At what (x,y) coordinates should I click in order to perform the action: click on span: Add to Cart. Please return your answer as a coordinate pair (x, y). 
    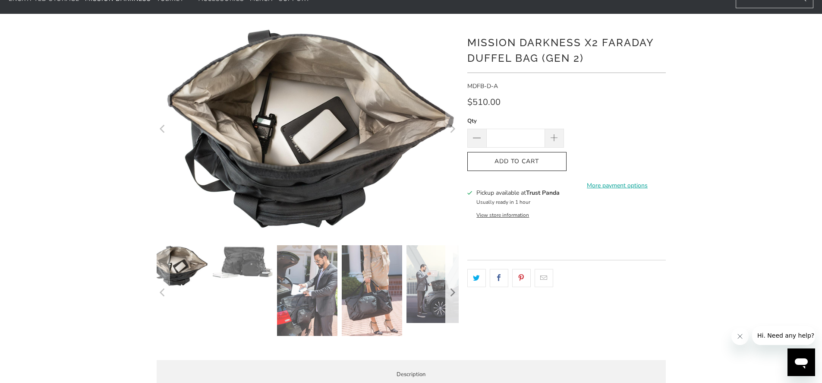
    Looking at the image, I should click on (517, 161).